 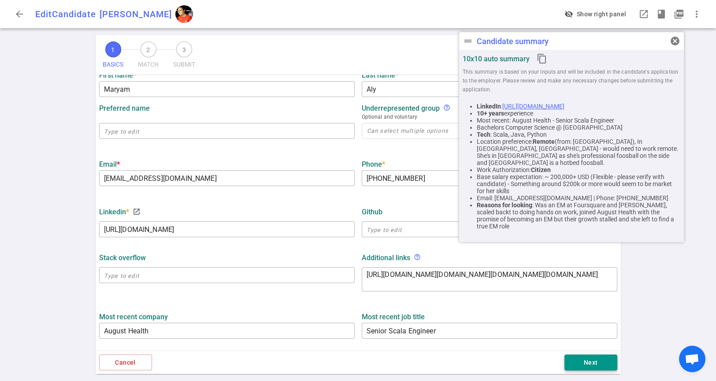 I want to click on span: book, so click(x=661, y=14).